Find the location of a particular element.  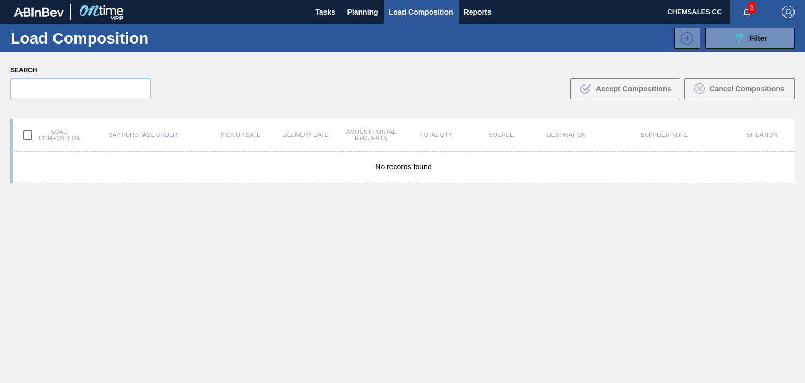

span: Tasks is located at coordinates (326, 12).